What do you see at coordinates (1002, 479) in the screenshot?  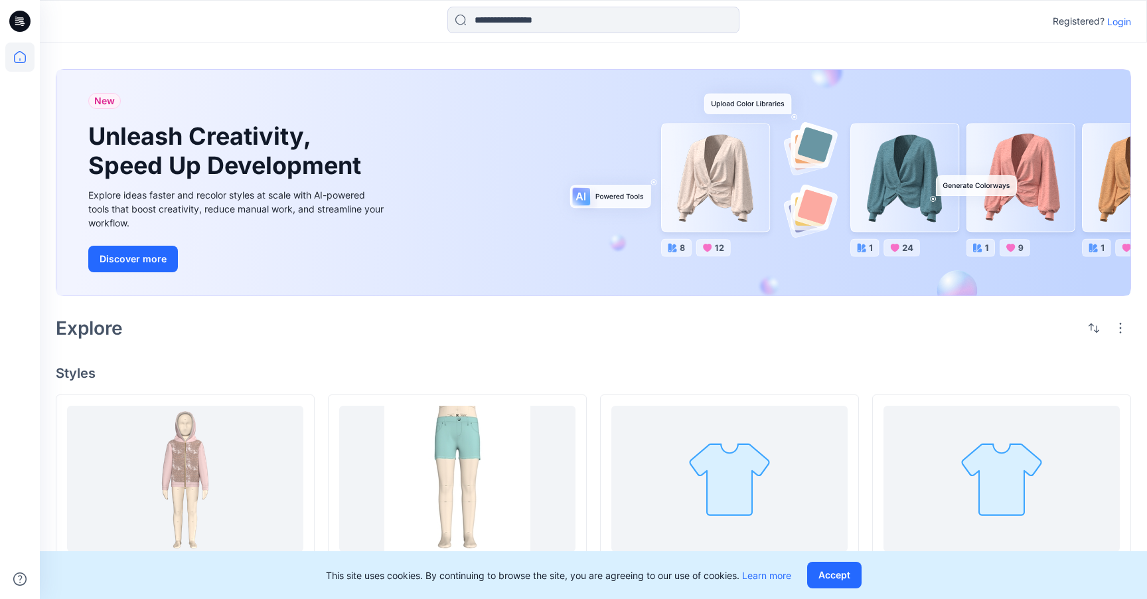 I see `a: 2763 FAUX FUR BOMBER 12.6` at bounding box center [1002, 479].